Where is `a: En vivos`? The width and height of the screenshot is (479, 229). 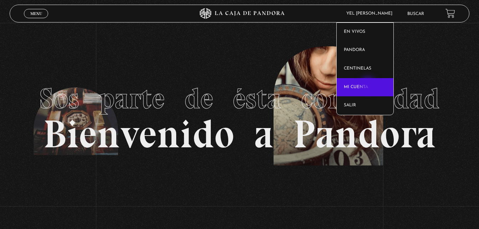
a: En vivos is located at coordinates (365, 32).